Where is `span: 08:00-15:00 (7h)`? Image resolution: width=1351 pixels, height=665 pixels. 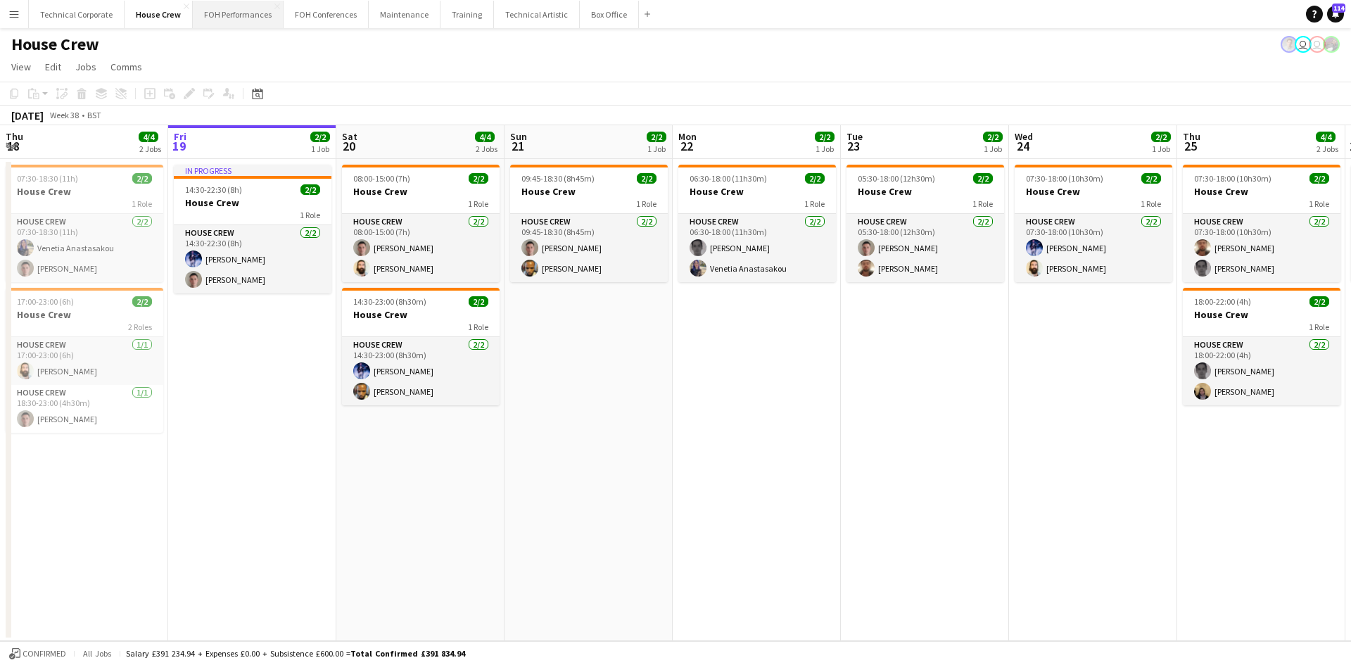
span: 08:00-15:00 (7h) is located at coordinates (381, 178).